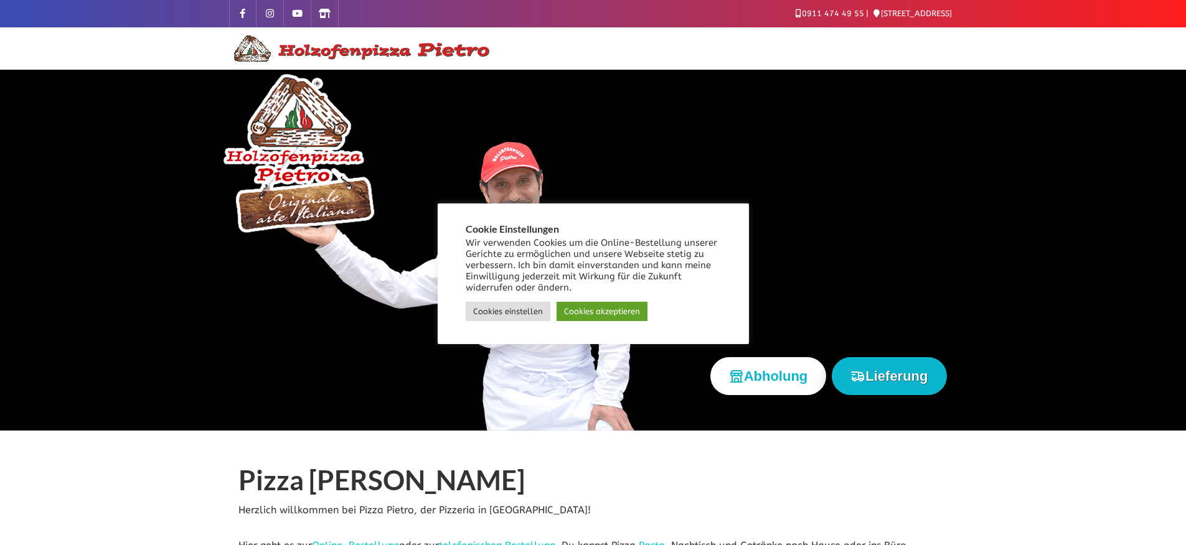 The height and width of the screenshot is (545, 1186). Describe the element at coordinates (360, 49) in the screenshot. I see `img: Logo` at that location.